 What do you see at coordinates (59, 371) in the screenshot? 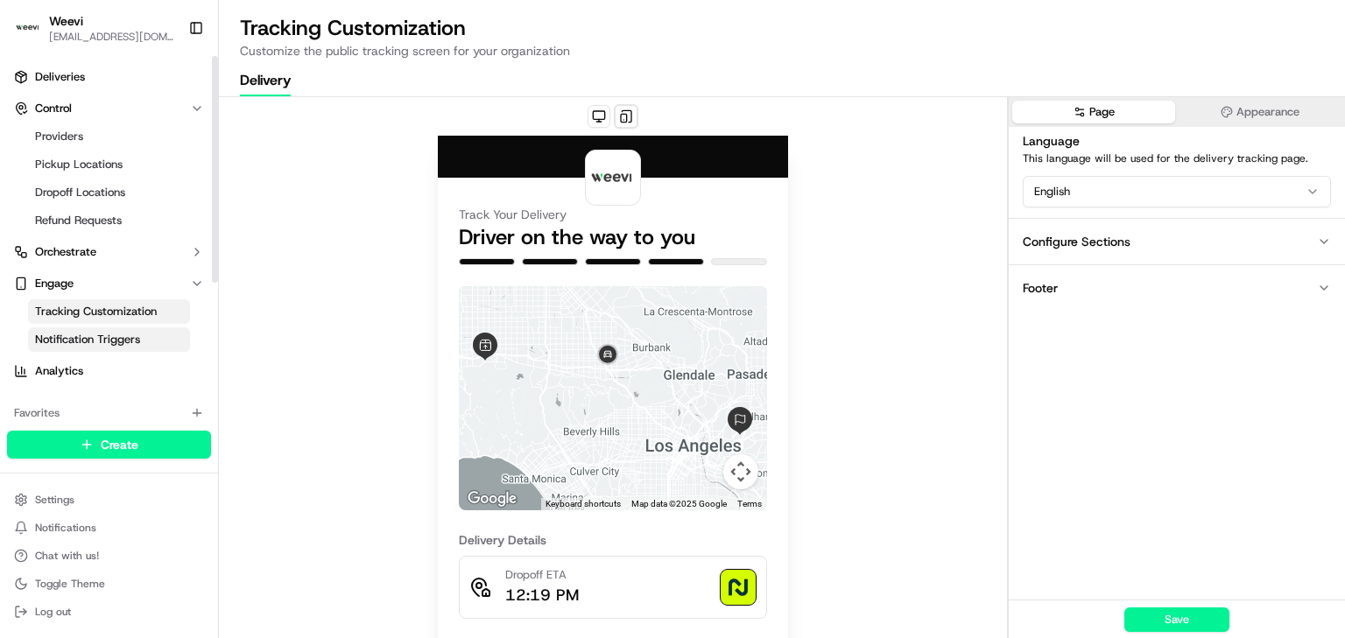
I see `span: Analytics` at bounding box center [59, 371].